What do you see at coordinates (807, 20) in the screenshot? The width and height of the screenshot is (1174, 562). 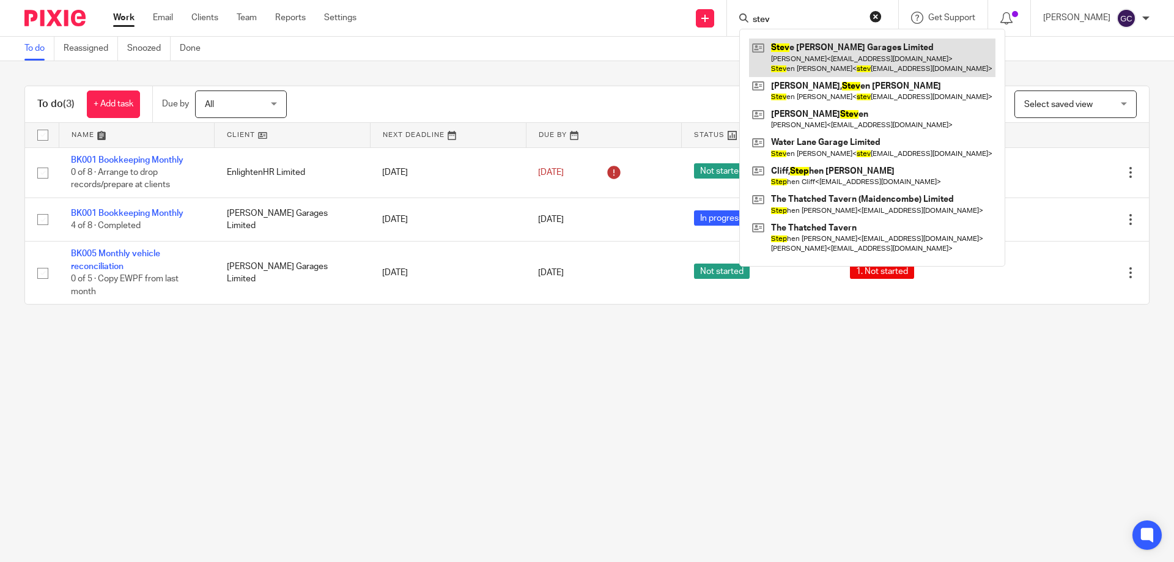 I see `input: Search` at bounding box center [807, 20].